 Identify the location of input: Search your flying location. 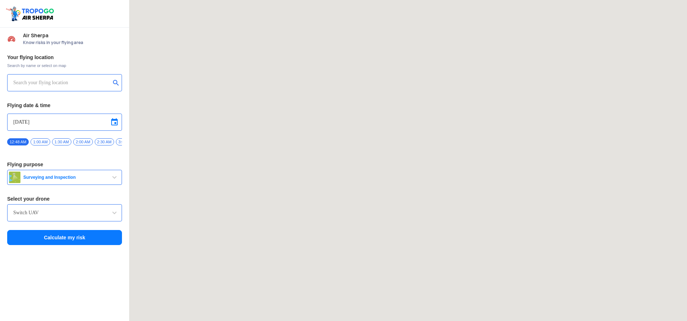
(62, 83).